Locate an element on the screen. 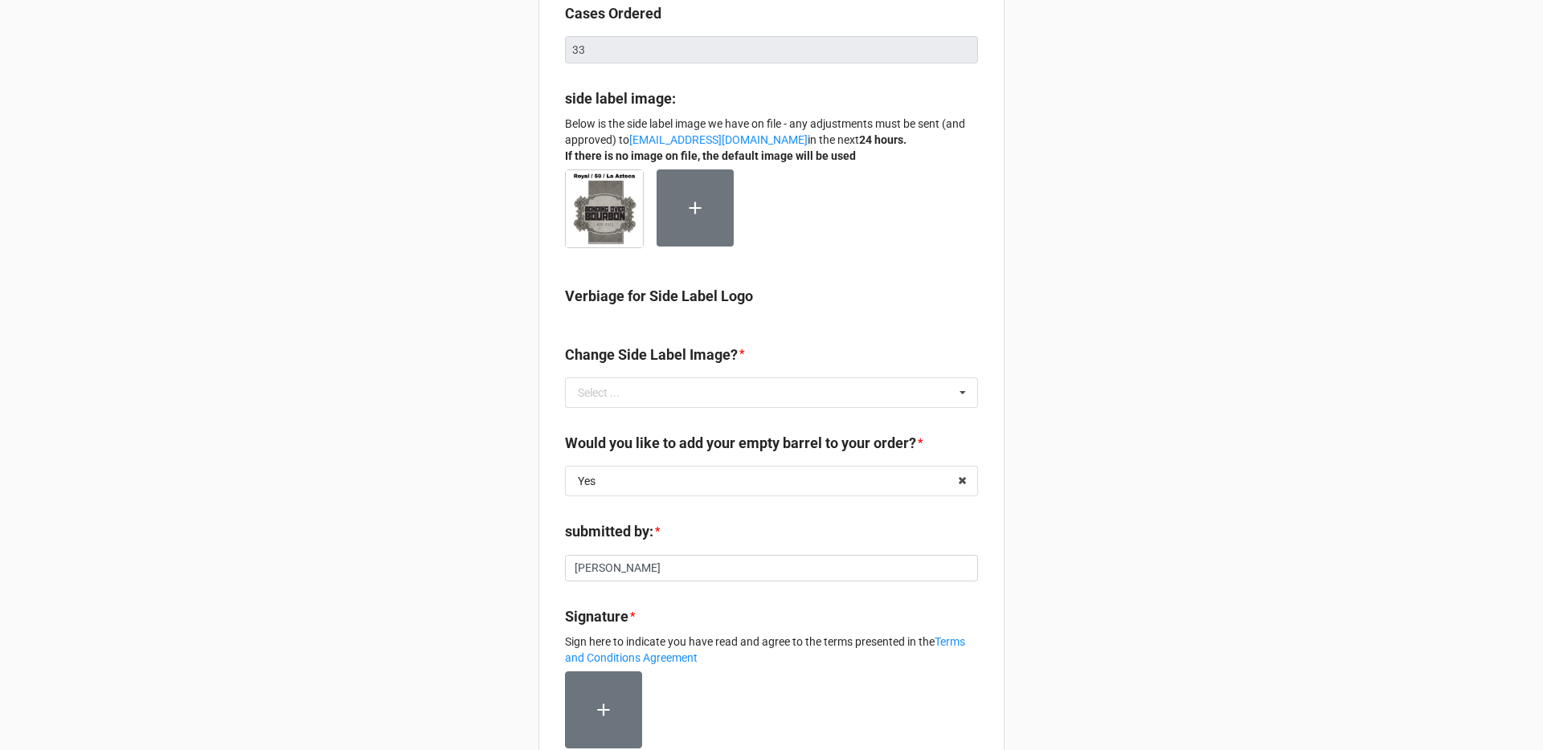 Image resolution: width=1543 pixels, height=750 pixels. div: Royal : Bonding Over Bourbon.png is located at coordinates (611, 215).